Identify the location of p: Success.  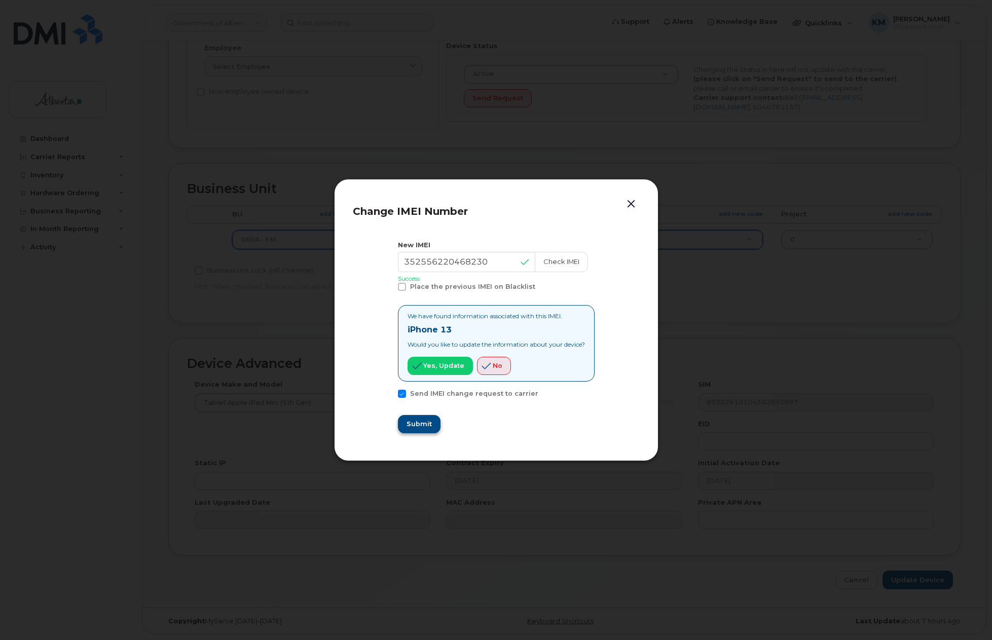
(496, 278).